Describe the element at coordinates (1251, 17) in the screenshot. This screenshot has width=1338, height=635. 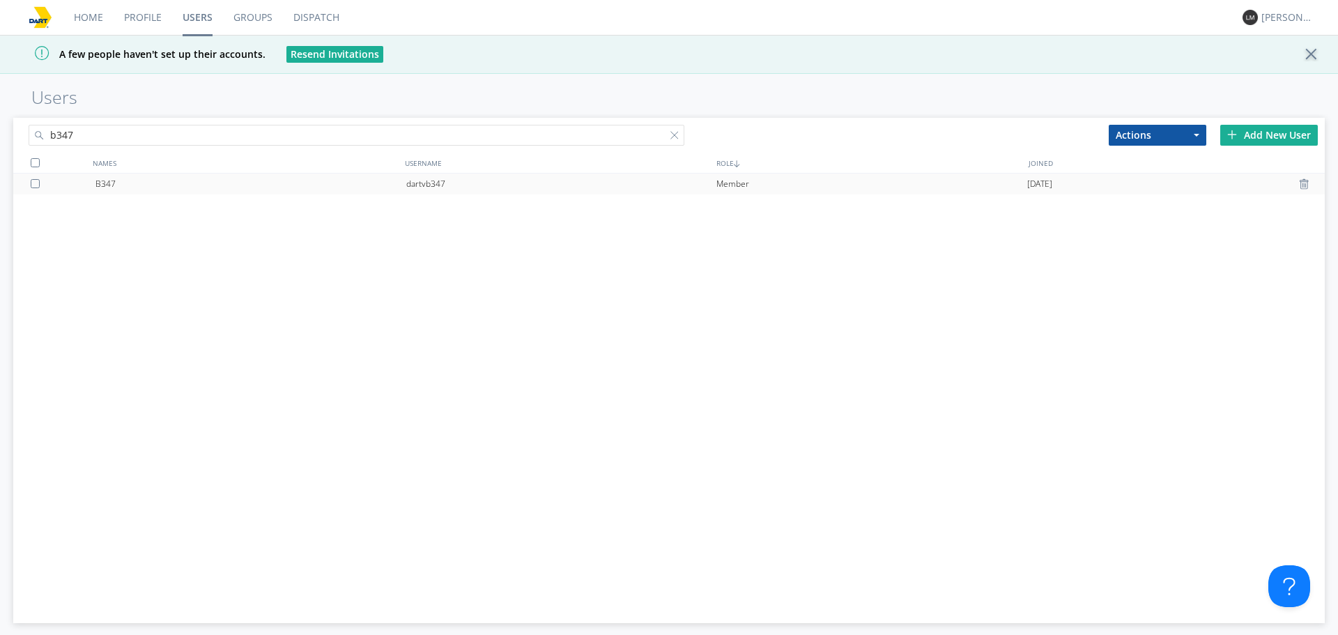
I see `img: 373638.png` at that location.